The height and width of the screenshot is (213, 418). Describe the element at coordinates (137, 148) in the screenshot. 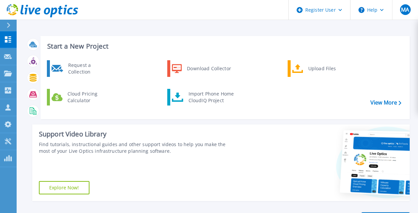

I see `div: Find tutorials, instructional guides and other support videos to help you make the most of your L...` at that location.